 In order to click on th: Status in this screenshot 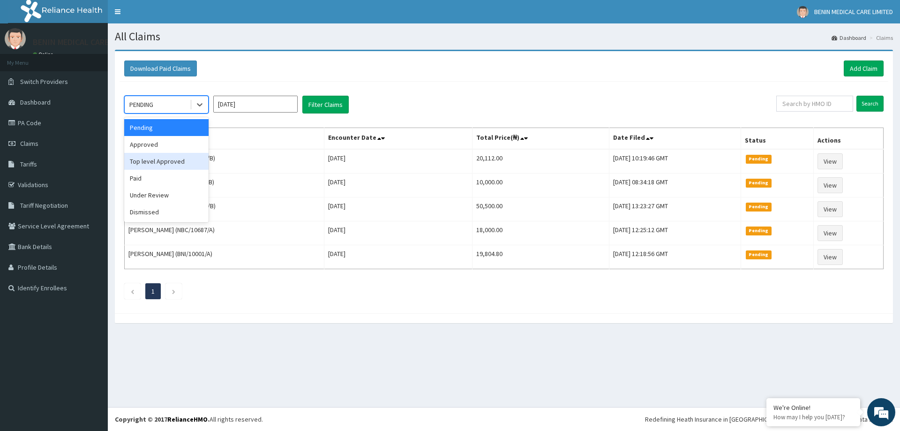, I will do `click(777, 139)`.